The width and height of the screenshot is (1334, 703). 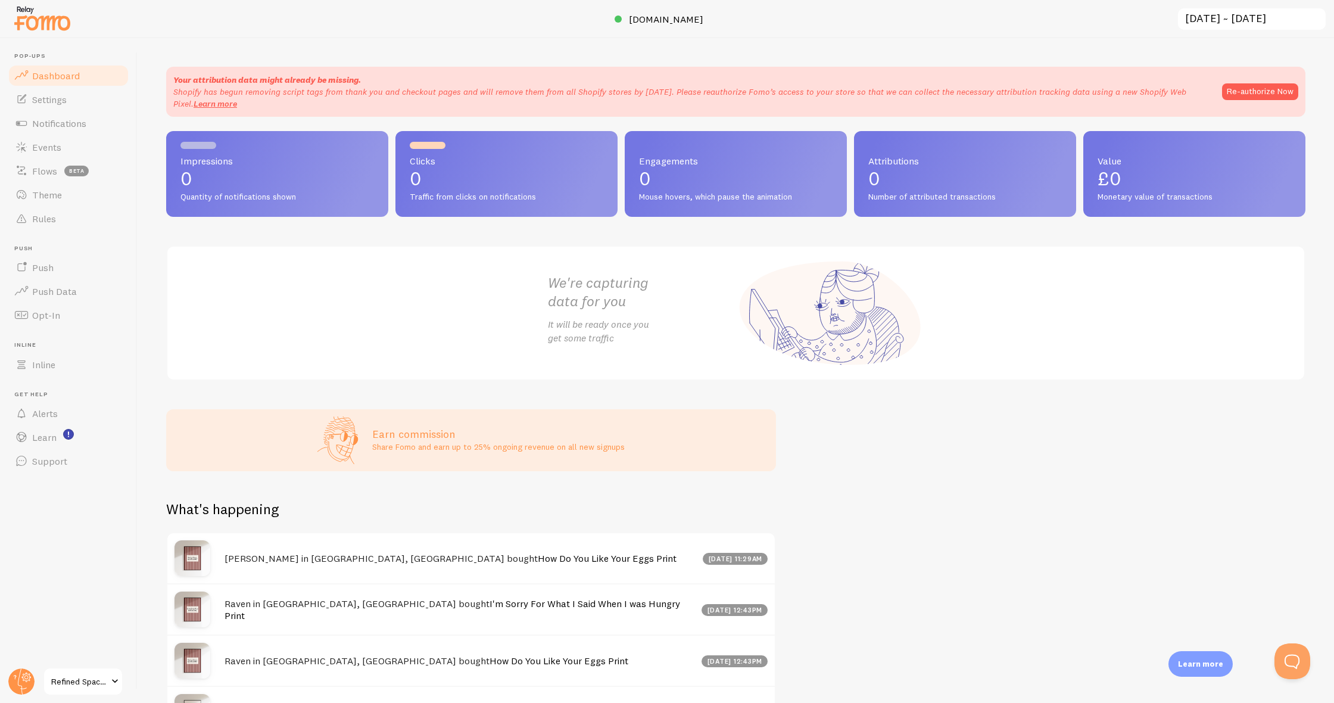 What do you see at coordinates (506, 197) in the screenshot?
I see `span: Traffic from clicks on notifications` at bounding box center [506, 197].